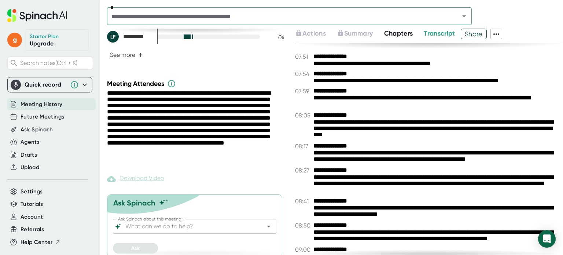 The image size is (563, 255). I want to click on button: Settings, so click(32, 191).